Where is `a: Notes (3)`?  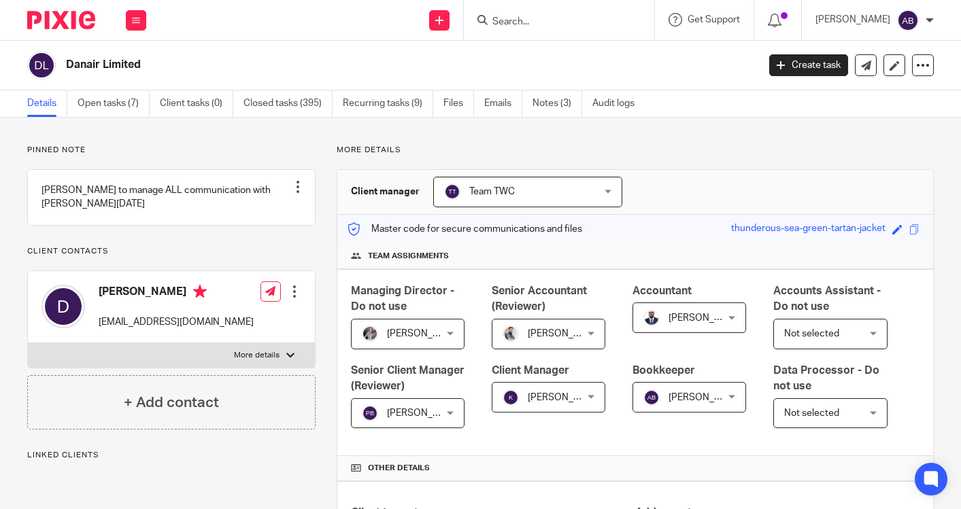 a: Notes (3) is located at coordinates (557, 103).